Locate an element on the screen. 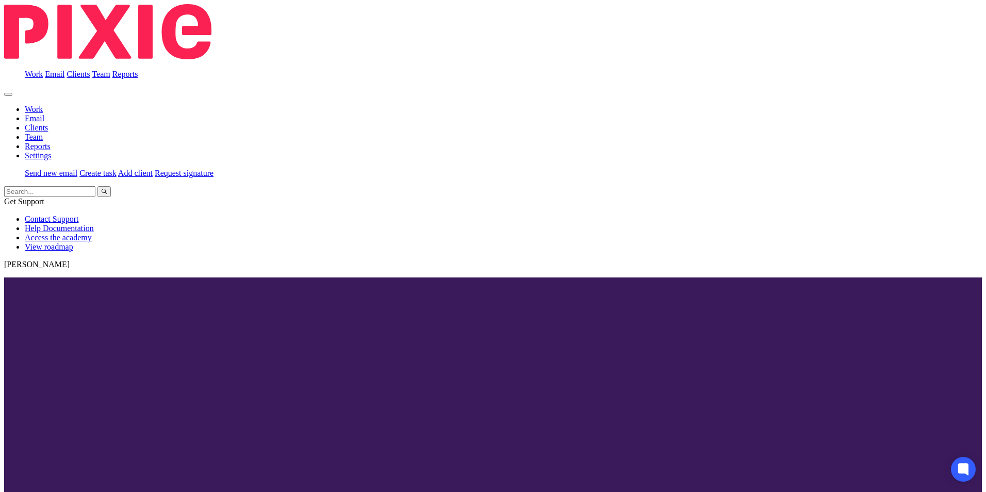 The image size is (986, 492). a: Access the academy is located at coordinates (58, 237).